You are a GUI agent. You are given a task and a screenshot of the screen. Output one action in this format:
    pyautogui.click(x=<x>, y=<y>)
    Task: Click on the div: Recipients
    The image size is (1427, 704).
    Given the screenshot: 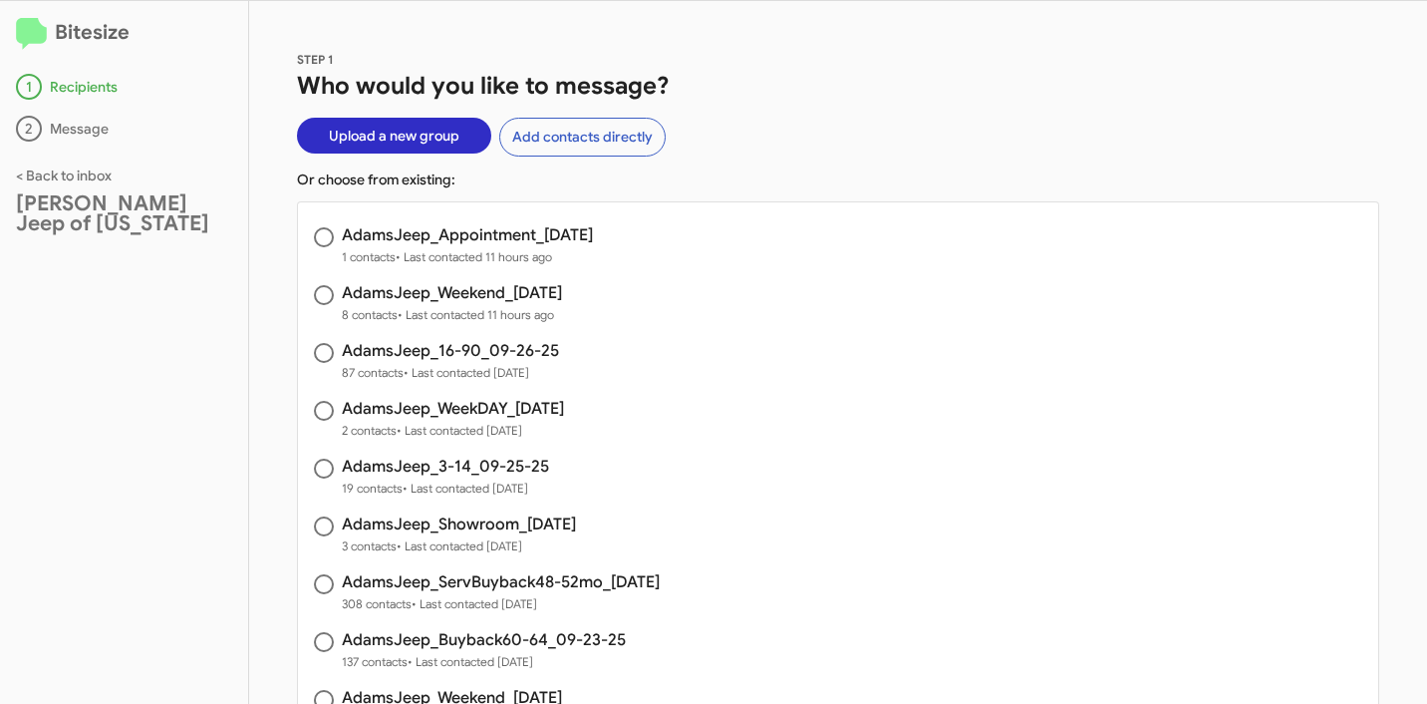 What is the action you would take?
    pyautogui.click(x=124, y=87)
    